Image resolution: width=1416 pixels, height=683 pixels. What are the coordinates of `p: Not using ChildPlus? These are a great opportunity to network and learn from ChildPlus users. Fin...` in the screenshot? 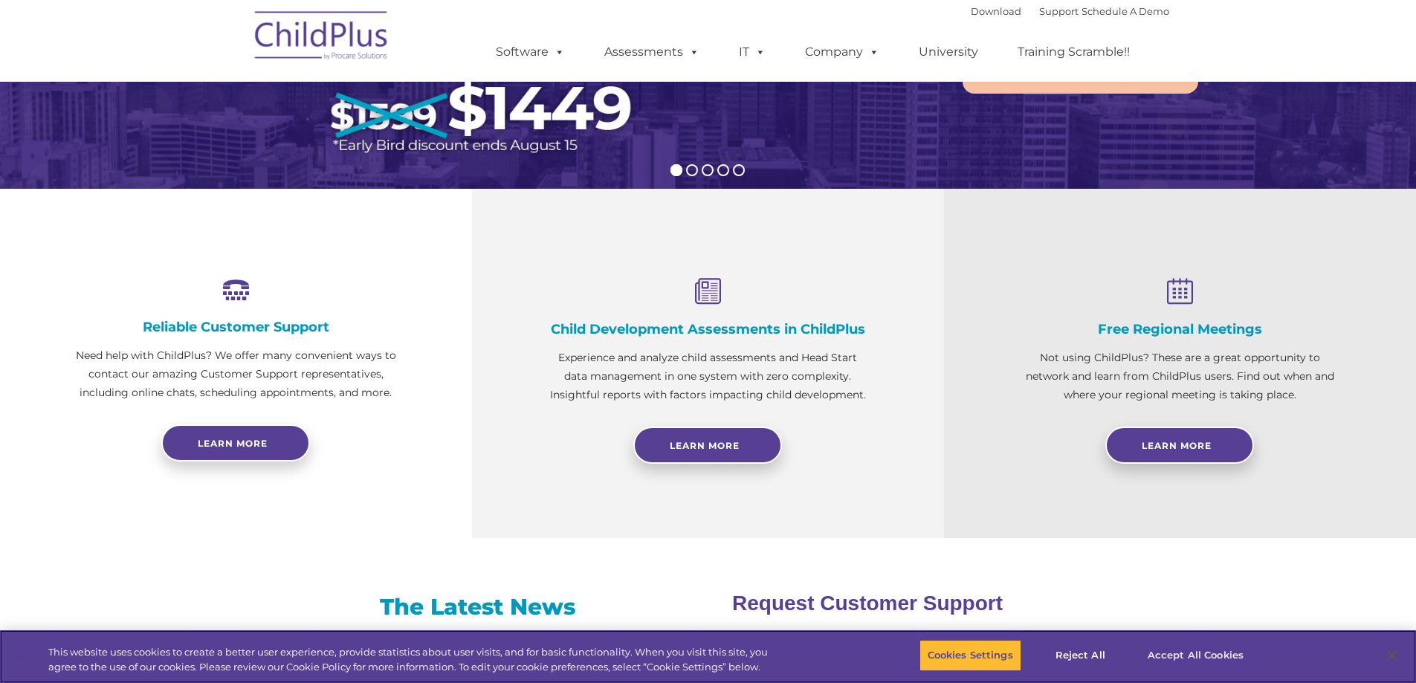 It's located at (1179, 376).